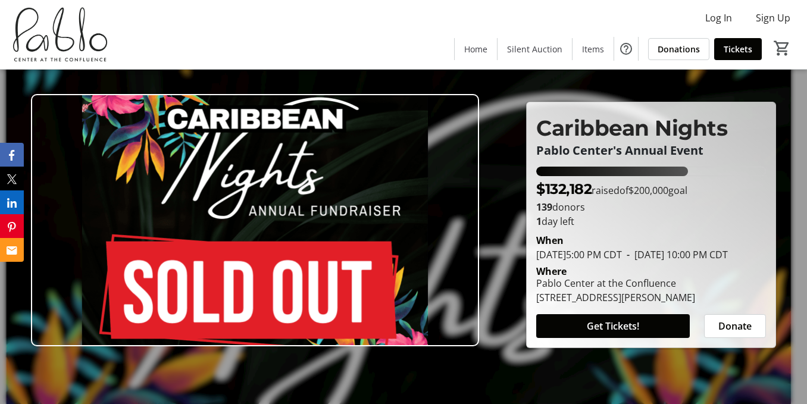 The image size is (807, 404). Describe the element at coordinates (631, 128) in the screenshot. I see `span: Caribbean Nights` at that location.